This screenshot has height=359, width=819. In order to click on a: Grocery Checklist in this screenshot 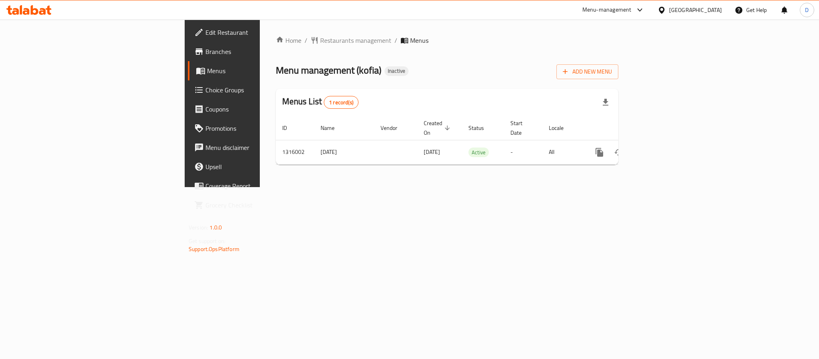, I will do `click(255, 205)`.